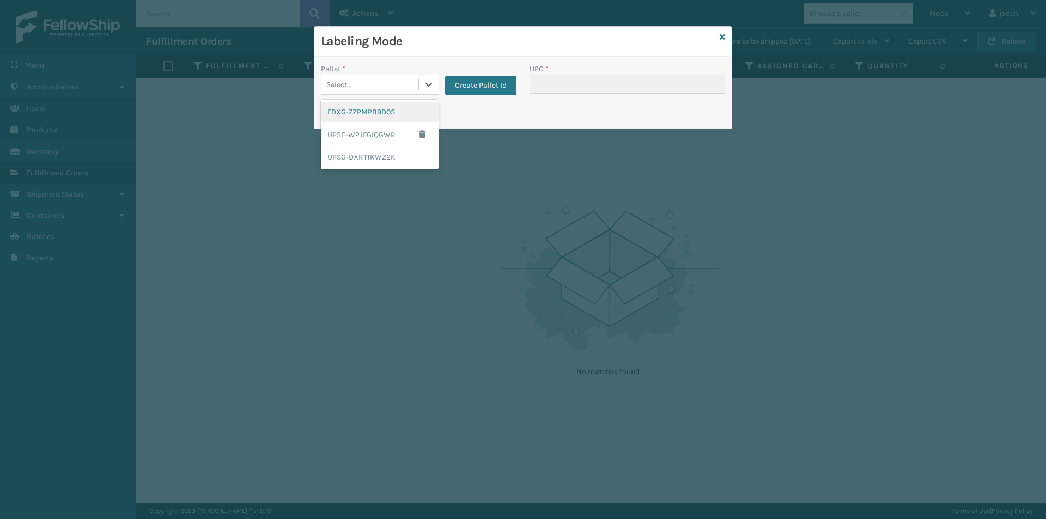  Describe the element at coordinates (380, 157) in the screenshot. I see `div: UPSG-DXRT1KWZ2K` at that location.